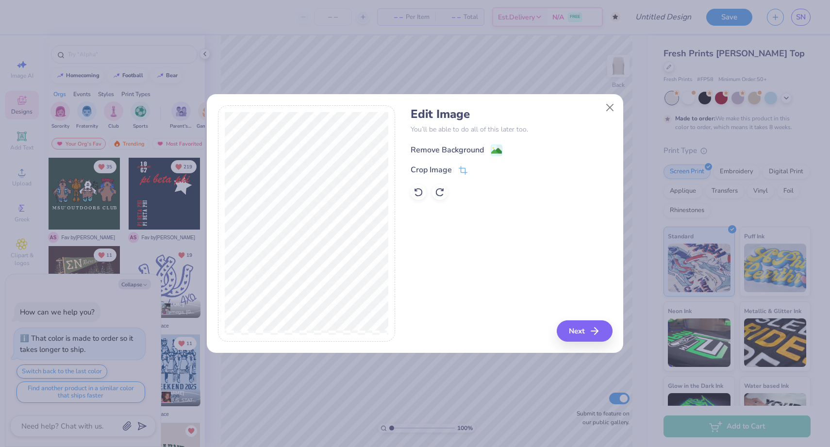  What do you see at coordinates (511, 114) in the screenshot?
I see `h4: Edit Image` at bounding box center [511, 114].